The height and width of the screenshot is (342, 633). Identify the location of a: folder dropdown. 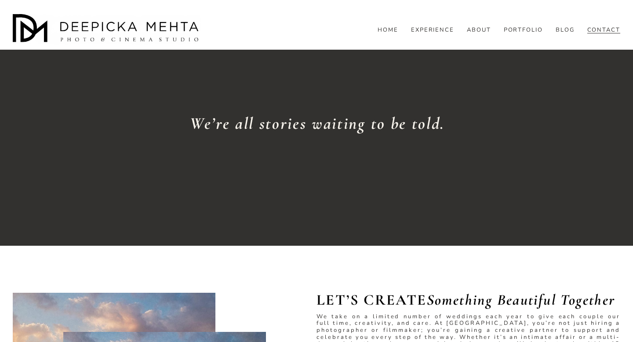
(565, 30).